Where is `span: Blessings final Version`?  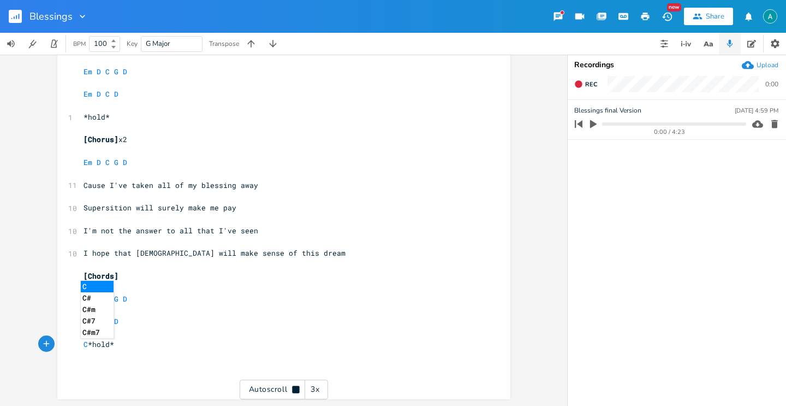 span: Blessings final Version is located at coordinates (608, 110).